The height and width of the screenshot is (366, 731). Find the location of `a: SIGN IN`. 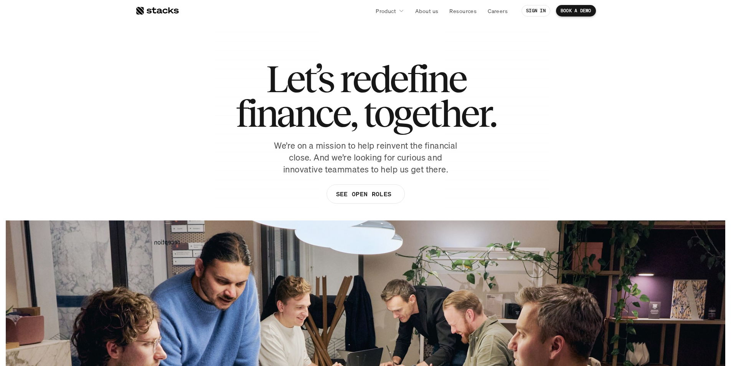

a: SIGN IN is located at coordinates (536, 11).